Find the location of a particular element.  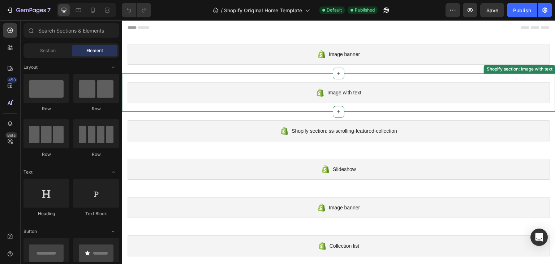

span: Button is located at coordinates (30, 231).